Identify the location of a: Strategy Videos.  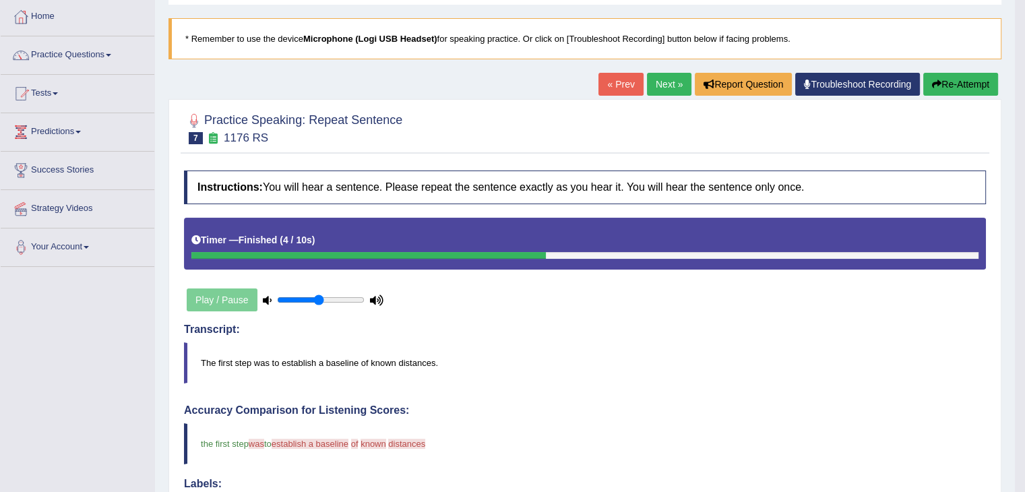
(77, 207).